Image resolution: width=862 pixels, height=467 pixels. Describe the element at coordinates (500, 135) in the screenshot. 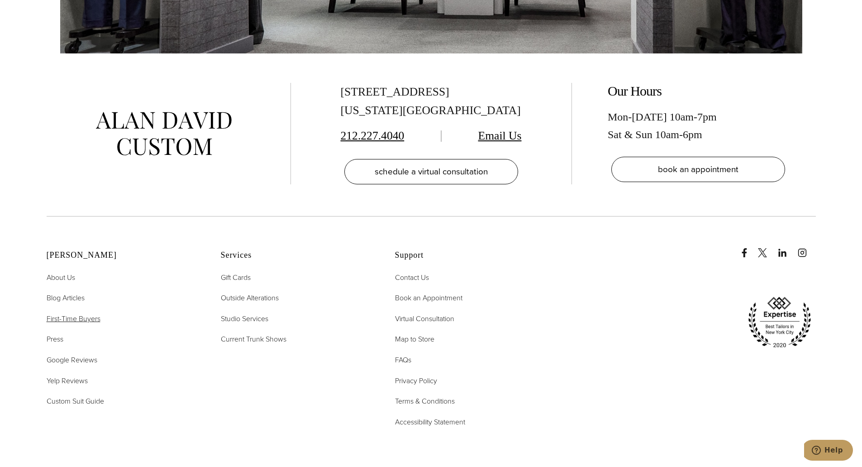

I see `a: Email Us` at that location.